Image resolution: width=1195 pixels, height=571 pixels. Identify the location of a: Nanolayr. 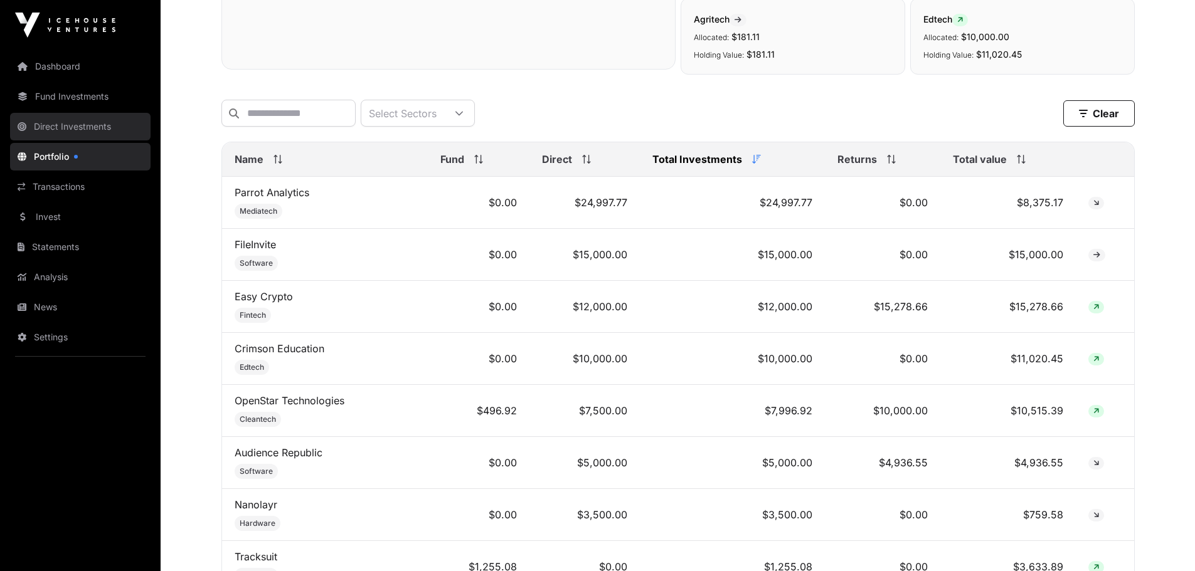
(256, 505).